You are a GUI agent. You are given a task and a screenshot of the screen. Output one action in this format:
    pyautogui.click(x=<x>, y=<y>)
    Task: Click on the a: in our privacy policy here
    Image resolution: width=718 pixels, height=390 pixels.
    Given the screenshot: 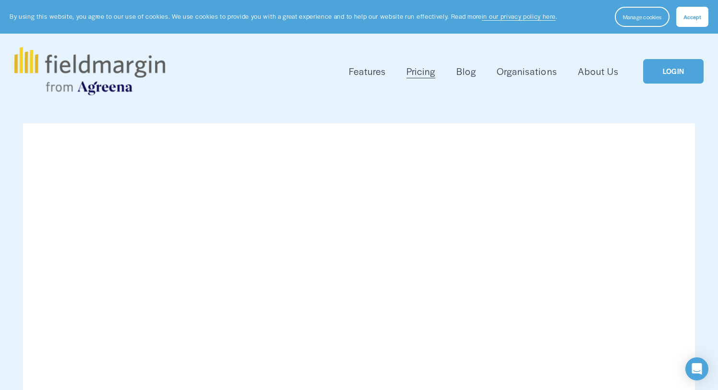 What is the action you would take?
    pyautogui.click(x=519, y=16)
    